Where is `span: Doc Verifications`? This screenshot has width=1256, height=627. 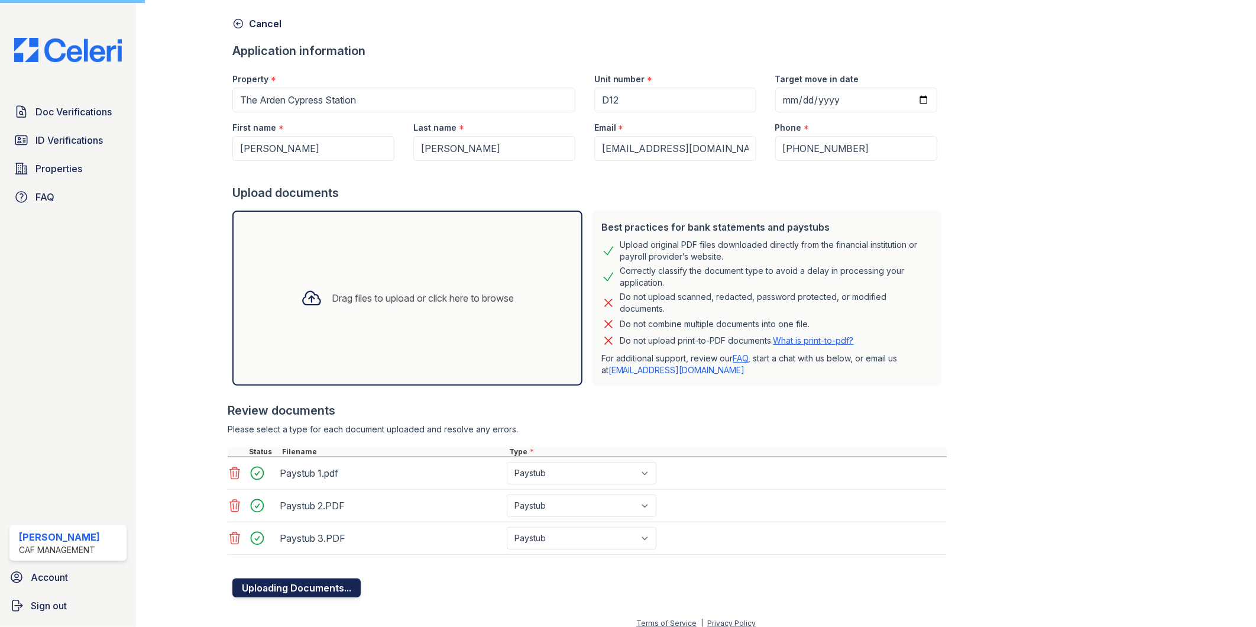
span: Doc Verifications is located at coordinates (73, 112).